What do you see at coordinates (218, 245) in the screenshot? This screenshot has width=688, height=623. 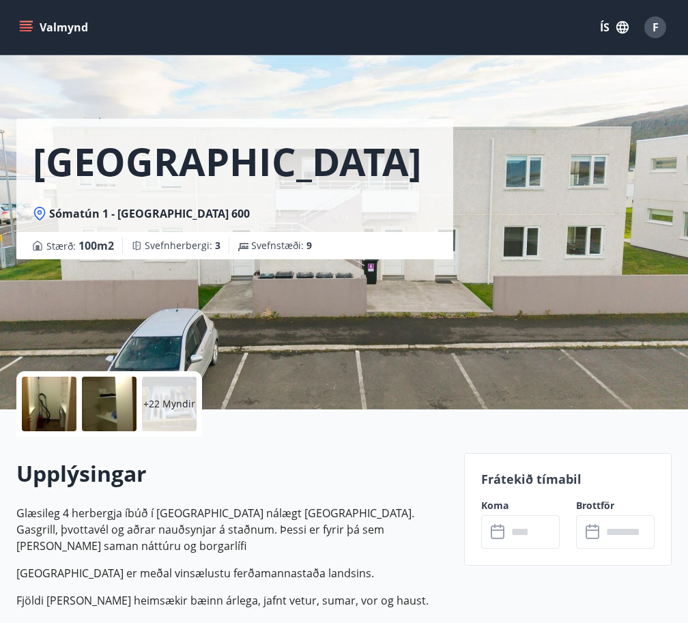 I see `span: 3` at bounding box center [218, 245].